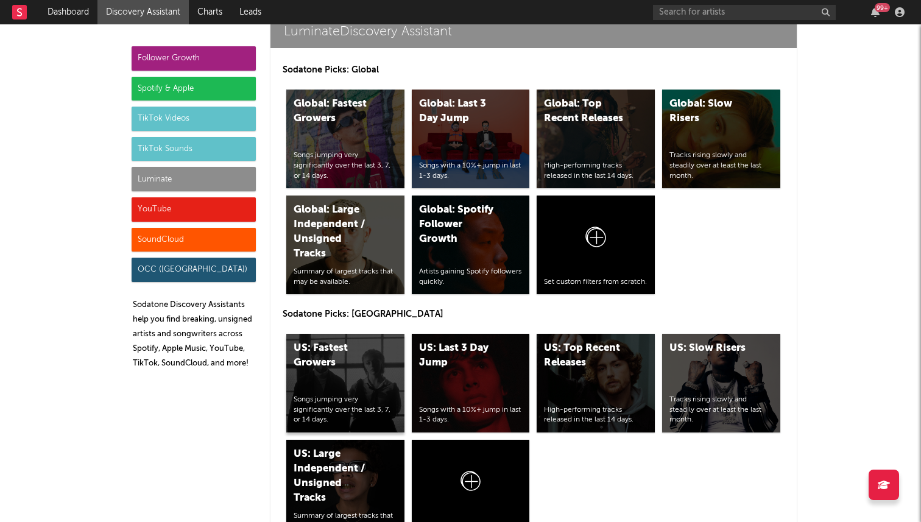 This screenshot has height=522, width=921. I want to click on div: US: Fastest Growers, so click(335, 356).